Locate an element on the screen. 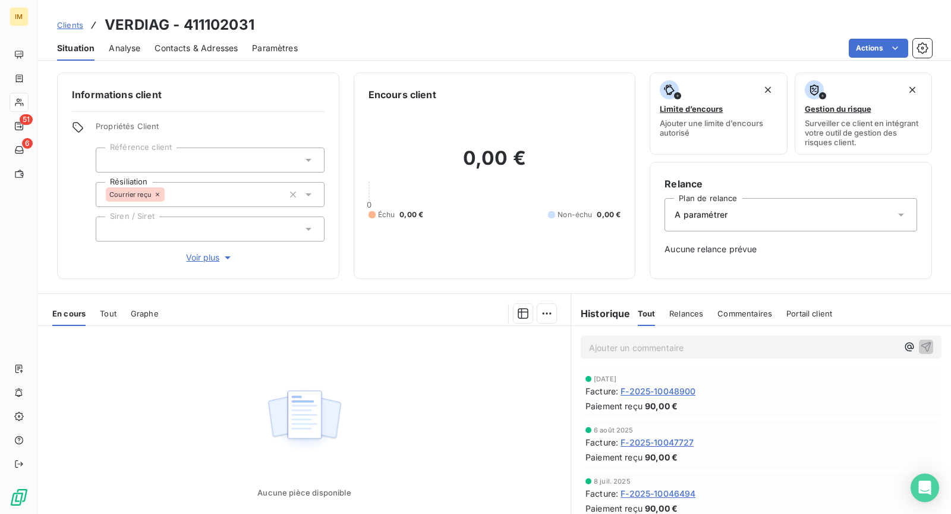 This screenshot has height=514, width=951. button: Actions is located at coordinates (879, 48).